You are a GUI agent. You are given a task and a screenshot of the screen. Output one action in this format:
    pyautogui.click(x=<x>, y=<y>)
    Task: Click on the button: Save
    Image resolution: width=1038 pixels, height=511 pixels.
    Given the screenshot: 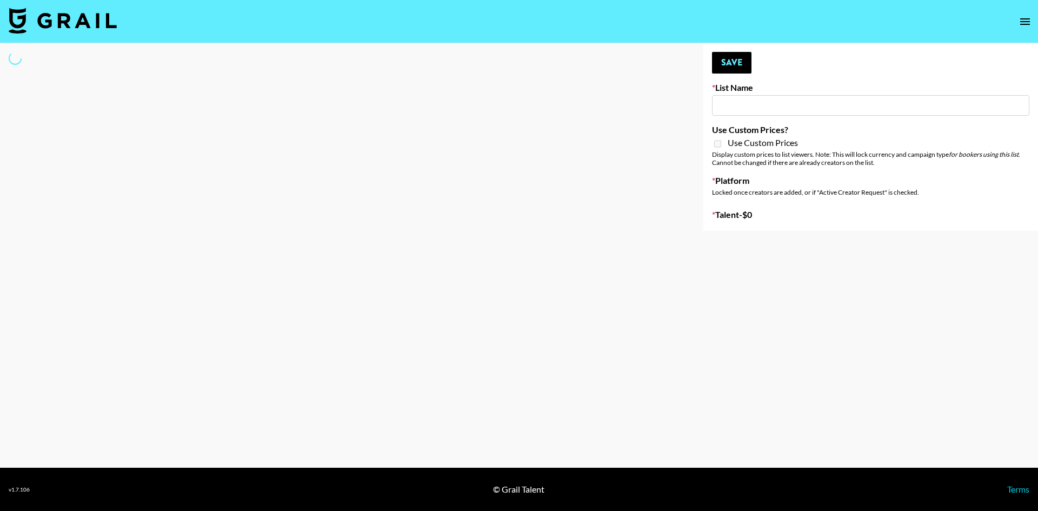 What is the action you would take?
    pyautogui.click(x=731, y=63)
    